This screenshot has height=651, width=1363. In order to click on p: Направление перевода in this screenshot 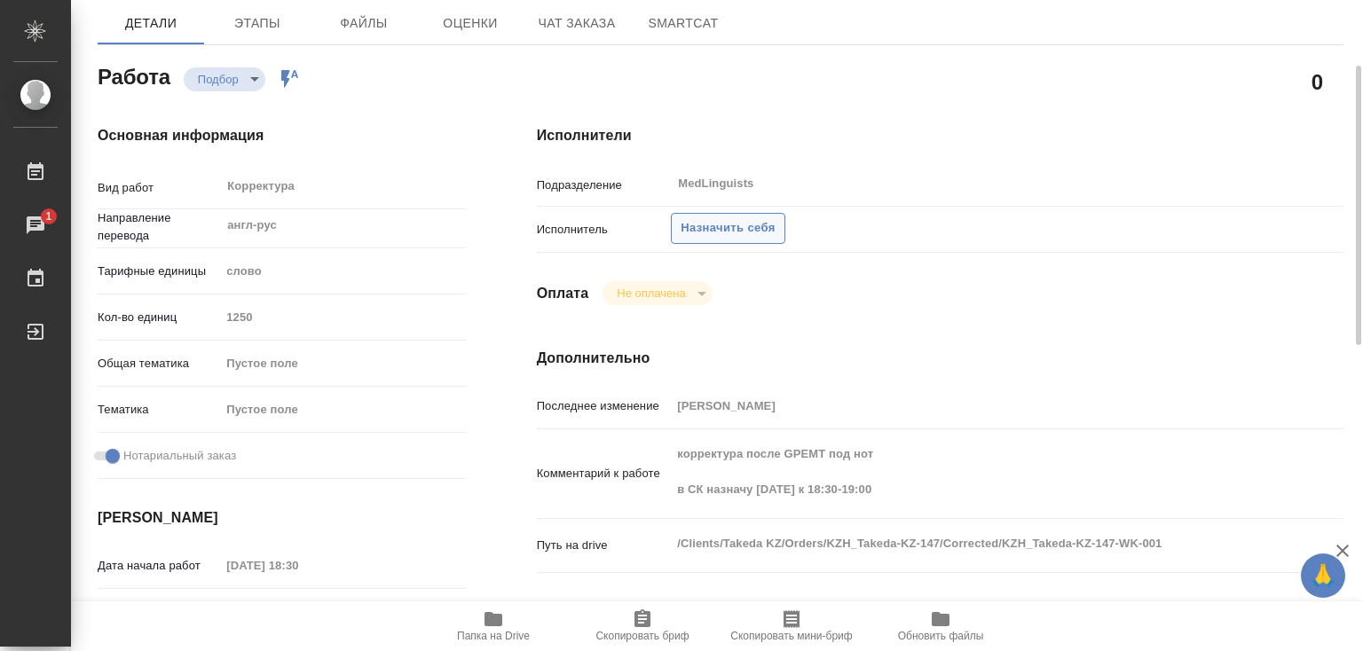, I will do `click(159, 227)`.